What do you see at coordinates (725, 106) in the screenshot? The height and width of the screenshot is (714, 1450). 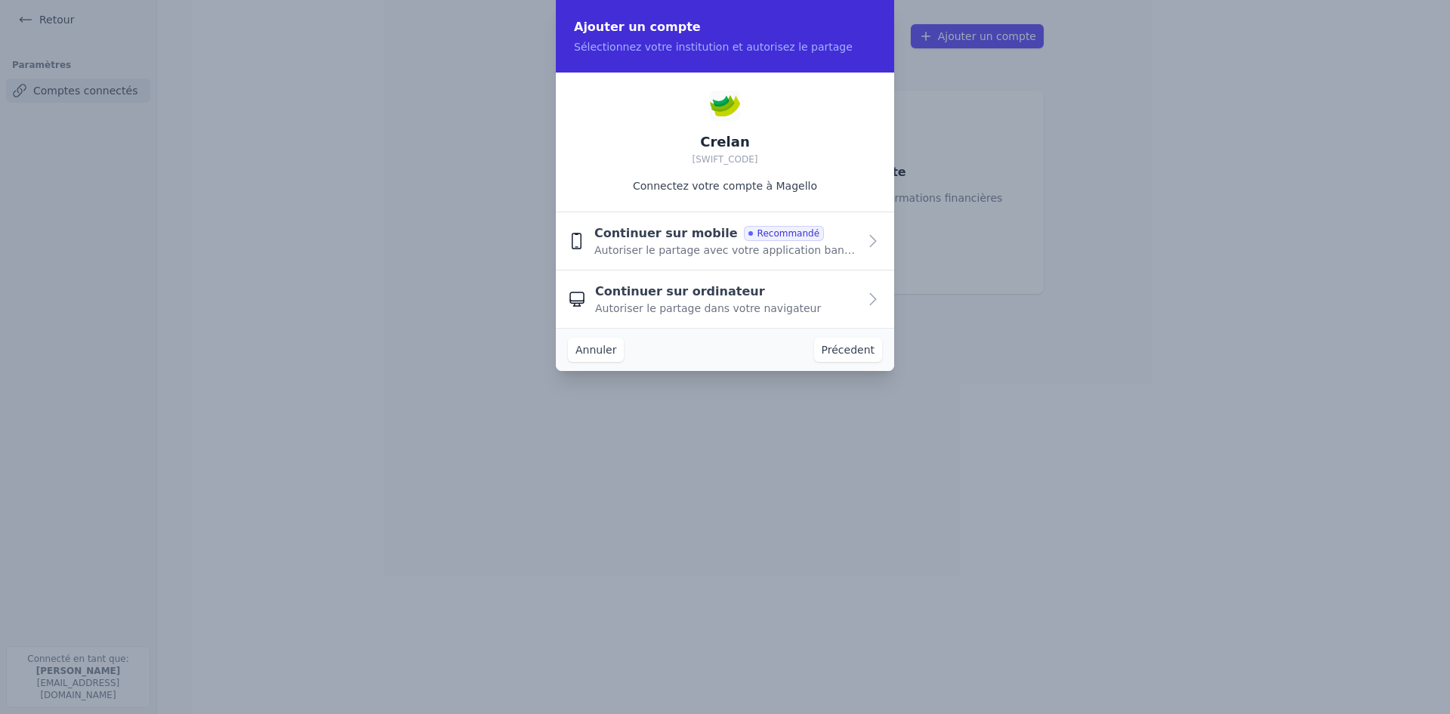 I see `img: Crelan` at bounding box center [725, 106].